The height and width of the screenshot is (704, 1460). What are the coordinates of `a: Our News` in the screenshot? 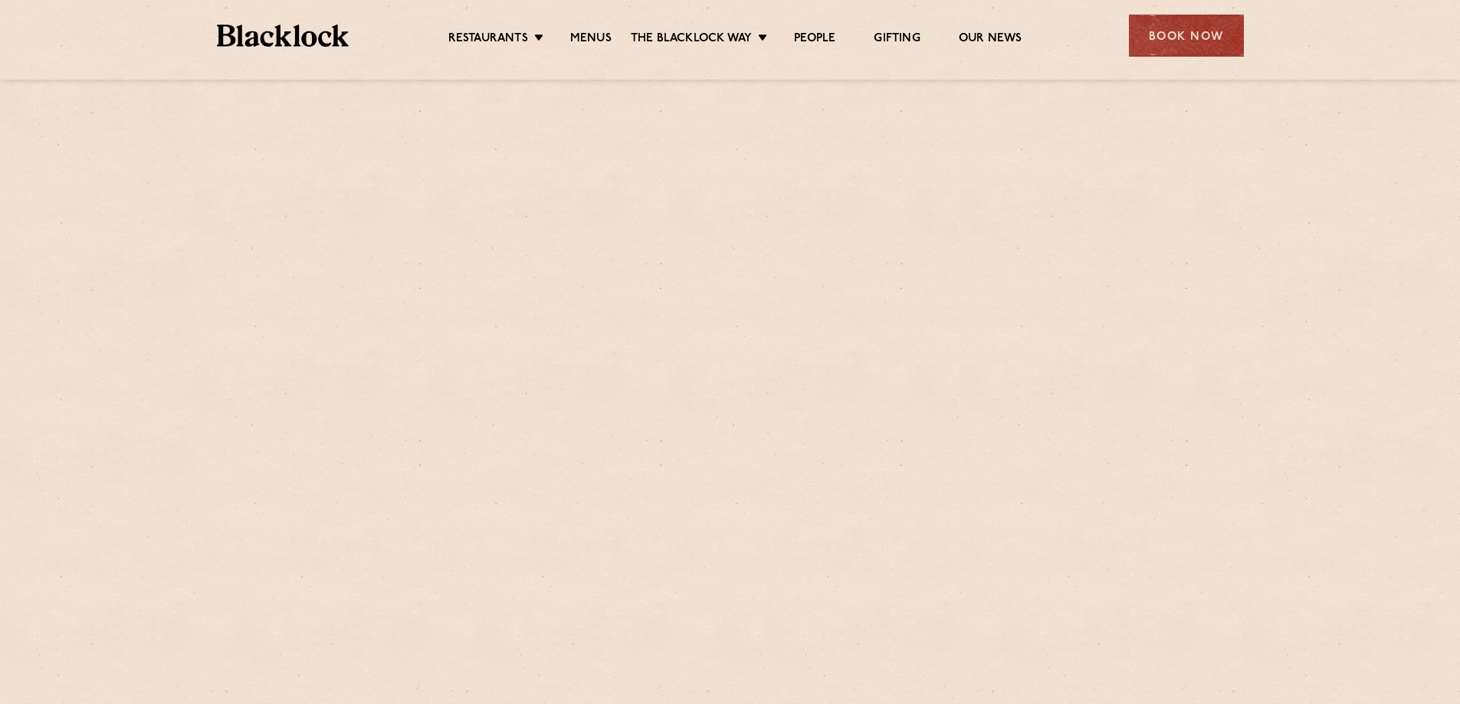 It's located at (990, 40).